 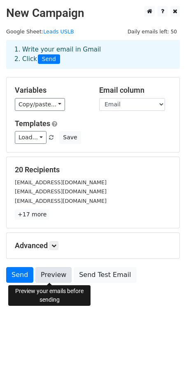 I want to click on button: Save, so click(x=70, y=137).